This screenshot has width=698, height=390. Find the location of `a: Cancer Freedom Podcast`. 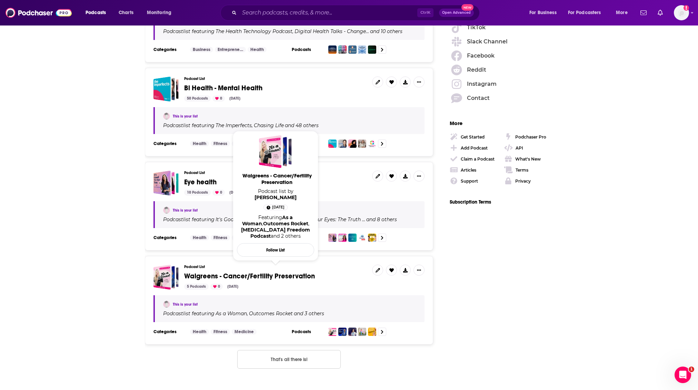

a: Cancer Freedom Podcast is located at coordinates (275, 233).